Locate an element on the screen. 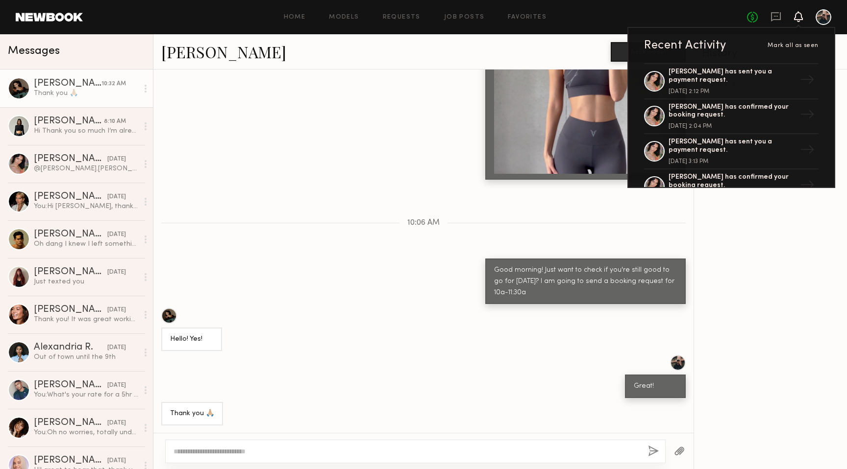 The image size is (847, 469). div: Great! is located at coordinates (655, 387).